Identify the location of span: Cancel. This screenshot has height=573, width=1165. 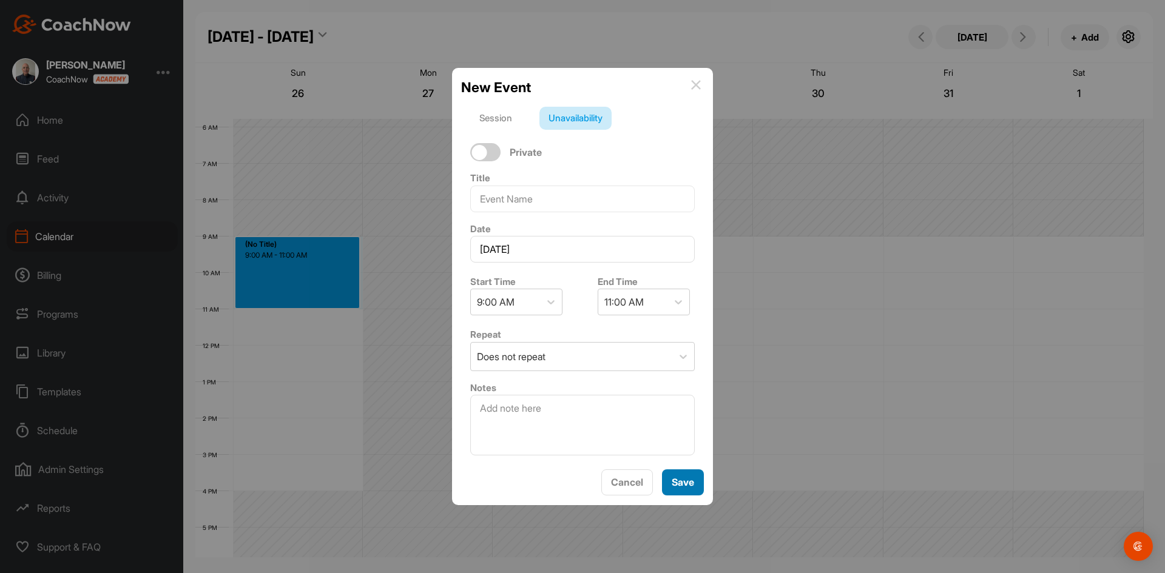
(627, 482).